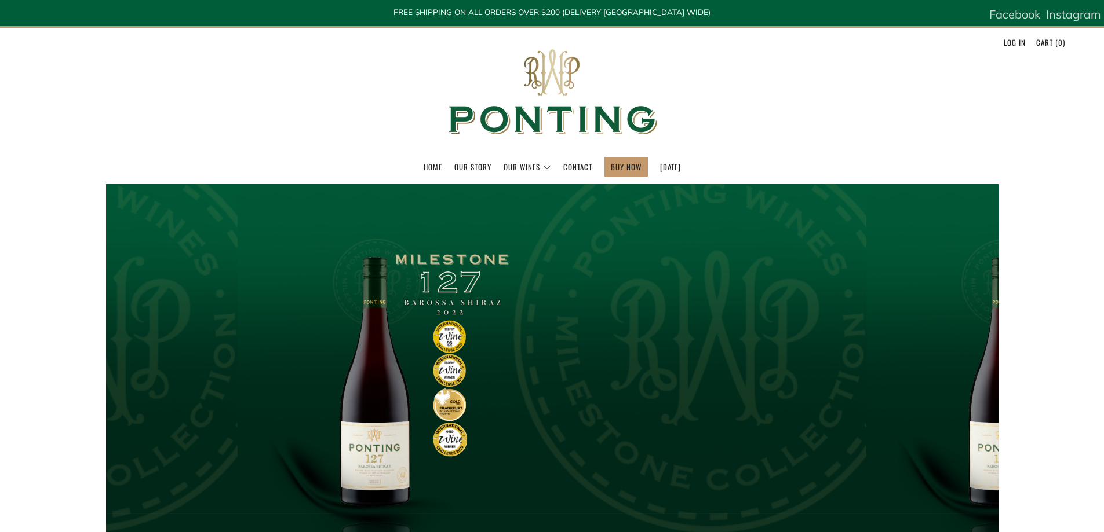 Image resolution: width=1104 pixels, height=532 pixels. Describe the element at coordinates (473, 167) in the screenshot. I see `a: Our Story` at that location.